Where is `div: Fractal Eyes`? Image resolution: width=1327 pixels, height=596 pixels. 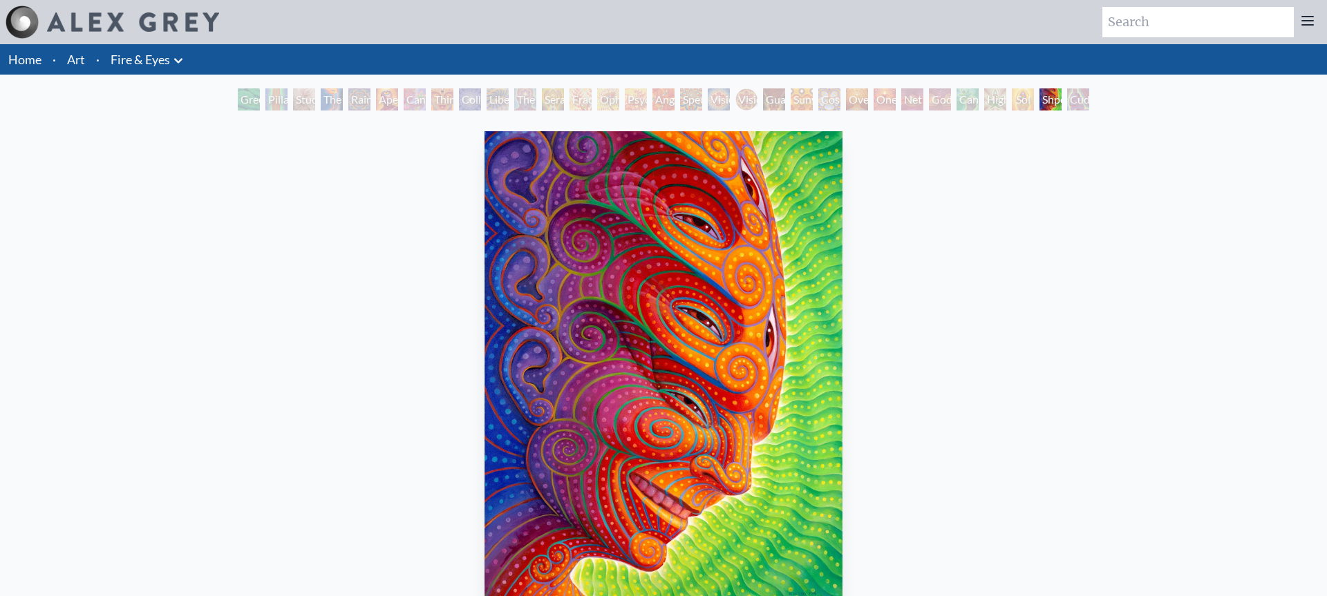
div: Fractal Eyes is located at coordinates (580, 100).